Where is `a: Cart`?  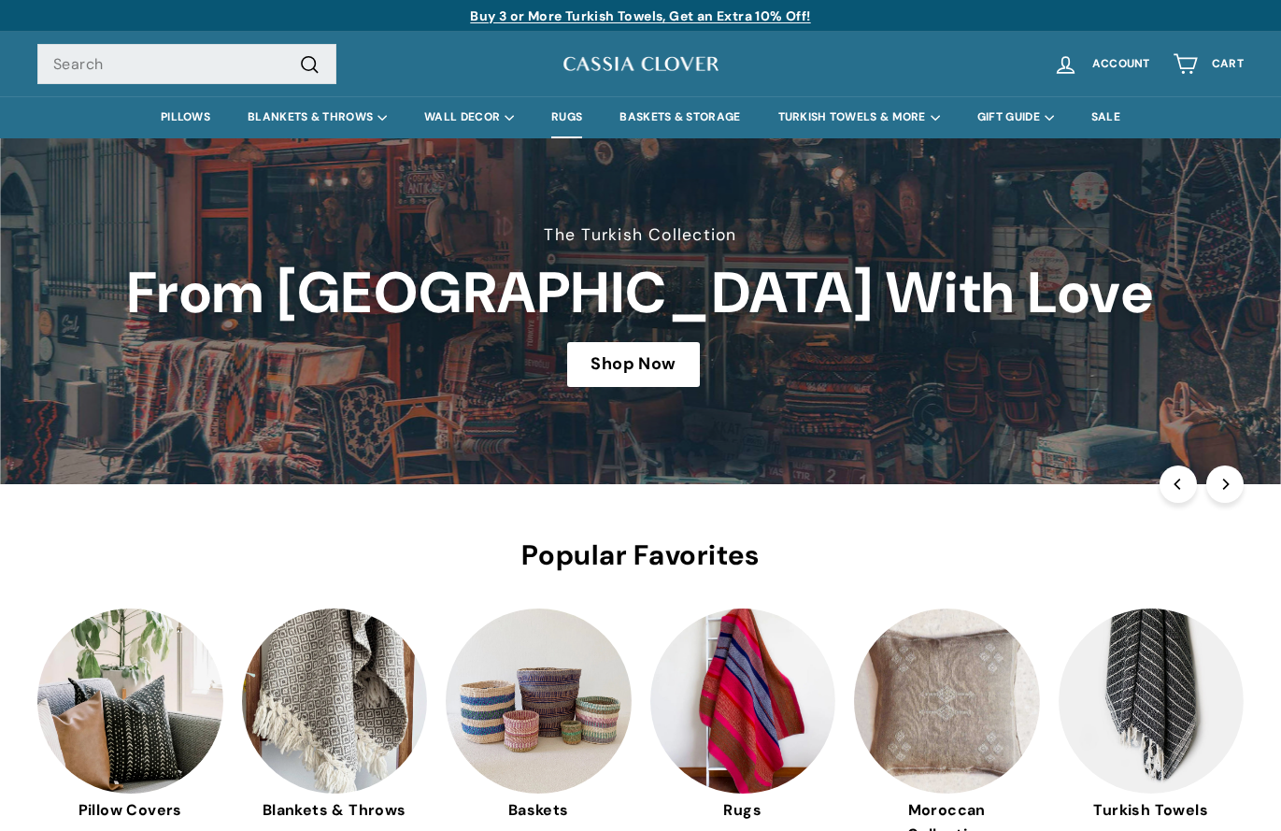 a: Cart is located at coordinates (1208, 64).